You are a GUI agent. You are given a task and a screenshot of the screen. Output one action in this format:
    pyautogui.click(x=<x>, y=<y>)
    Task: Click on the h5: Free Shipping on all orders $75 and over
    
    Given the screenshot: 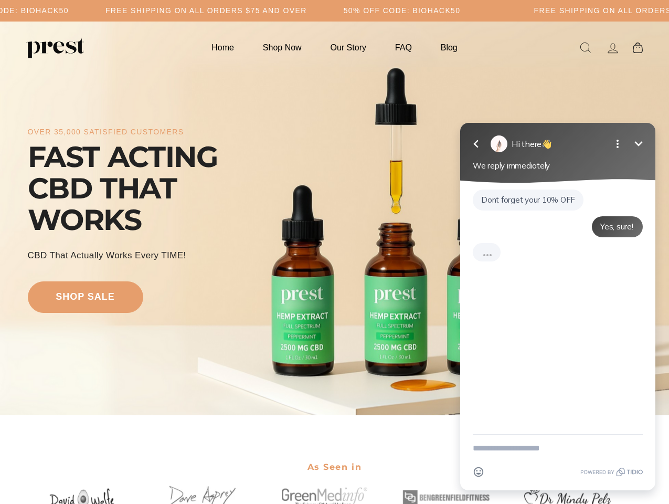 What is the action you would take?
    pyautogui.click(x=206, y=10)
    